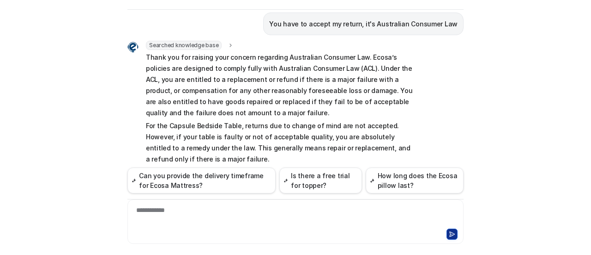  What do you see at coordinates (281, 188) in the screenshot?
I see `p: If you believe your Capsule Bedside Table is faulty or does not meet acceptable quality, please e...` at bounding box center [281, 188].